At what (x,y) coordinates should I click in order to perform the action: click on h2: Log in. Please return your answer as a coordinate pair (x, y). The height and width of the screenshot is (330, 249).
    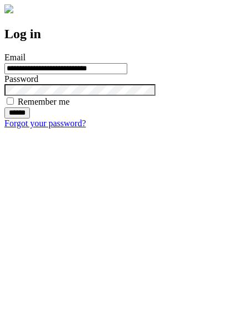
    Looking at the image, I should click on (124, 34).